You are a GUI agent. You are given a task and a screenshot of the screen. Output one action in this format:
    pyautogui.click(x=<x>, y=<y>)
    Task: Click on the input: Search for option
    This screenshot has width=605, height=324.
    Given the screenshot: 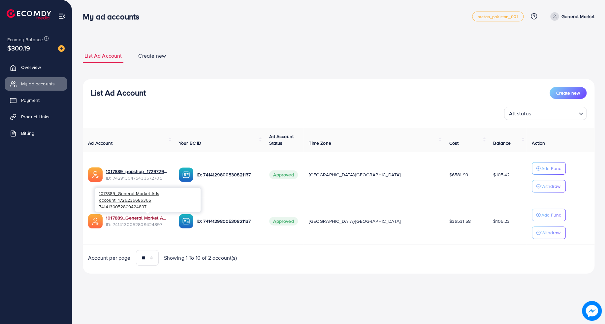 What is the action you would take?
    pyautogui.click(x=555, y=113)
    